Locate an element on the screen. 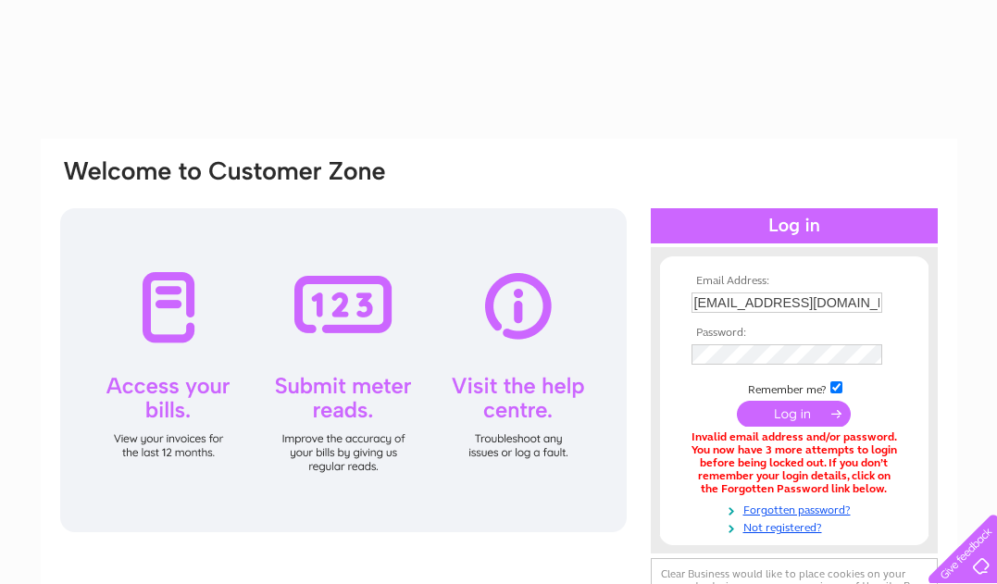 The image size is (997, 584). td: Remember me? is located at coordinates (794, 388).